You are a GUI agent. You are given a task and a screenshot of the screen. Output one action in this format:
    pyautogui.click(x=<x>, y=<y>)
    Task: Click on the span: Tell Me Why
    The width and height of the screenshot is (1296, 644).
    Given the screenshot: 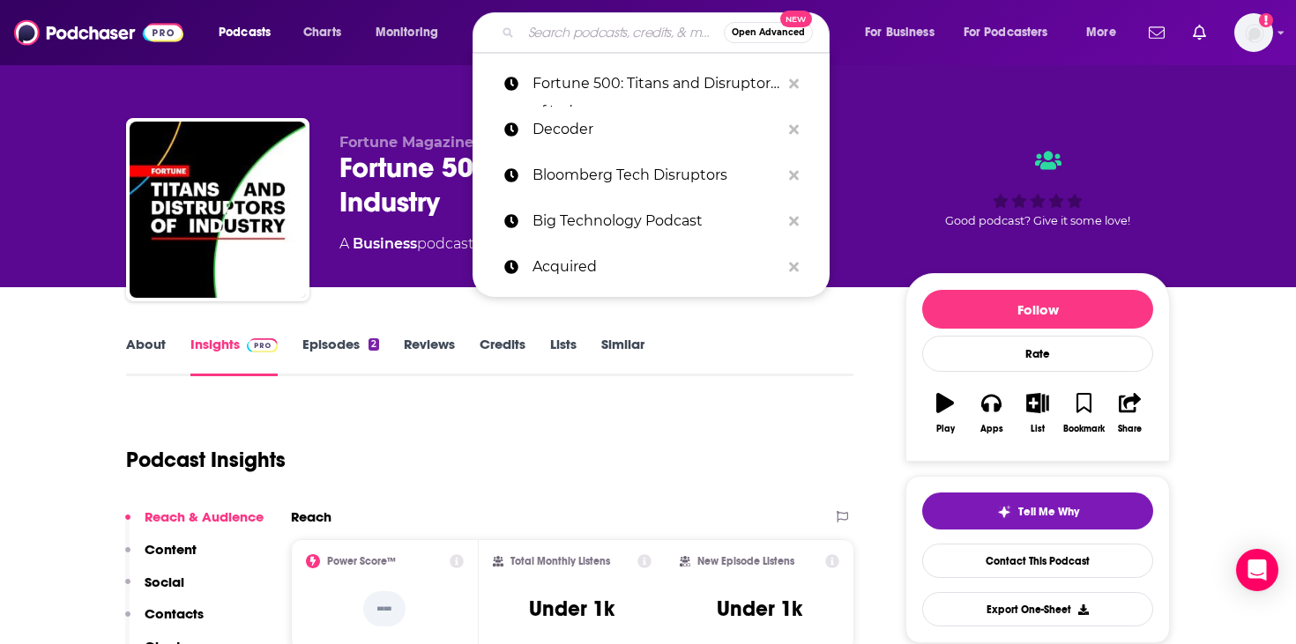 What is the action you would take?
    pyautogui.click(x=1048, y=512)
    